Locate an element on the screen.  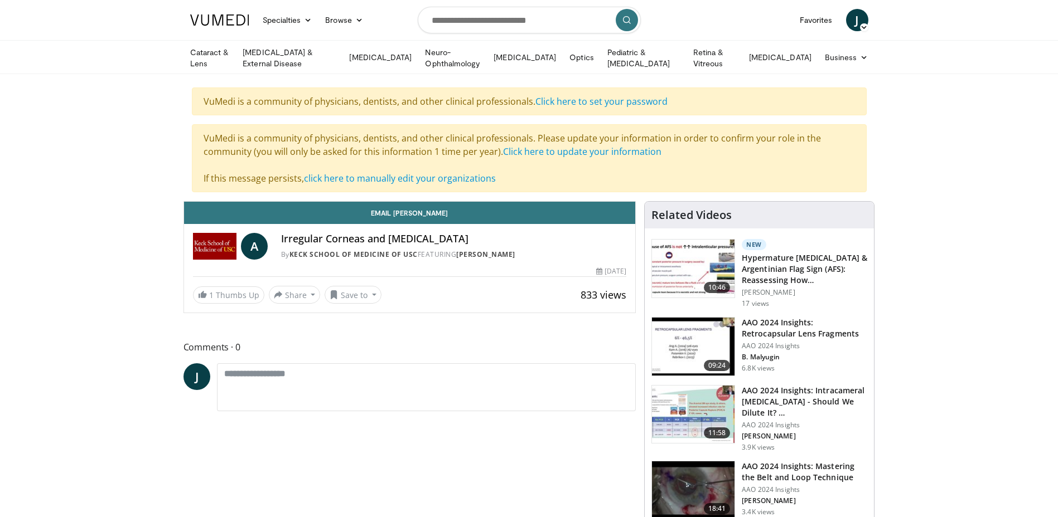
h3: AAO 2024 Insights: Retrocapsular Lens Fragments is located at coordinates (804, 328).